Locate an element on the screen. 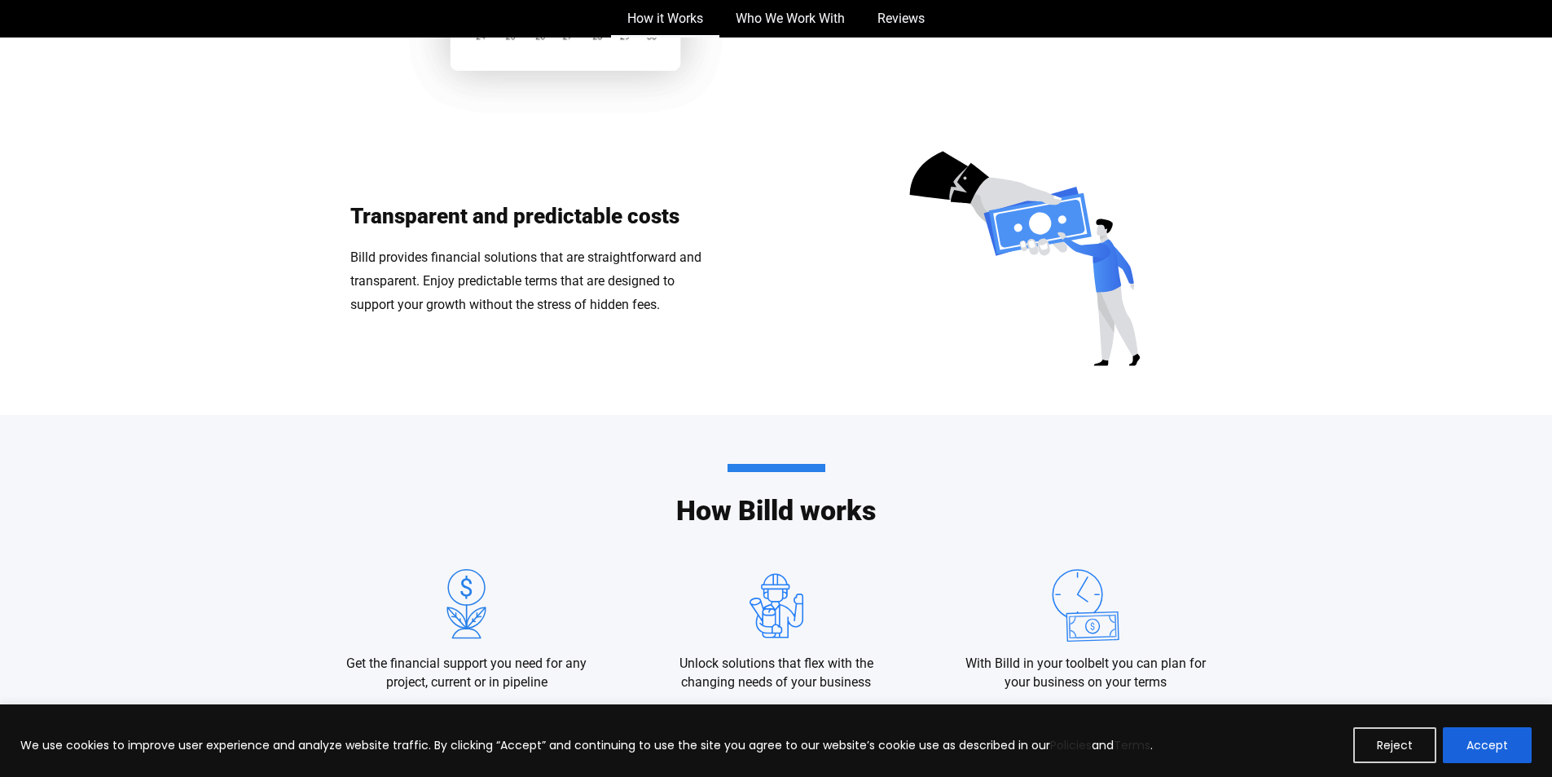  a: Policies is located at coordinates (1071, 745).